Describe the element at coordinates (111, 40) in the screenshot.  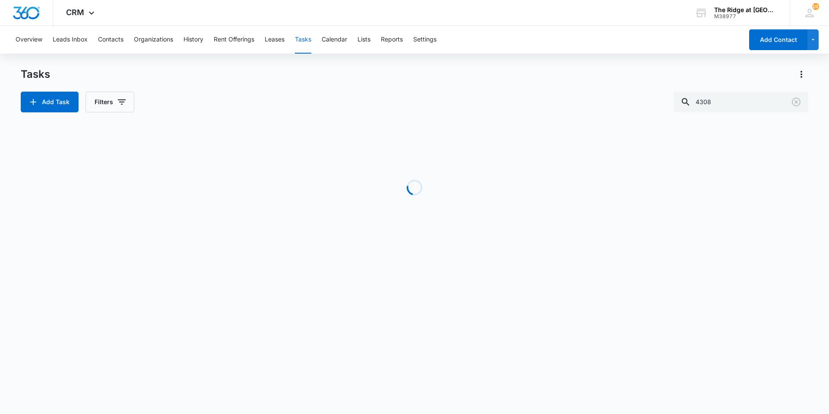
I see `button: Contacts` at that location.